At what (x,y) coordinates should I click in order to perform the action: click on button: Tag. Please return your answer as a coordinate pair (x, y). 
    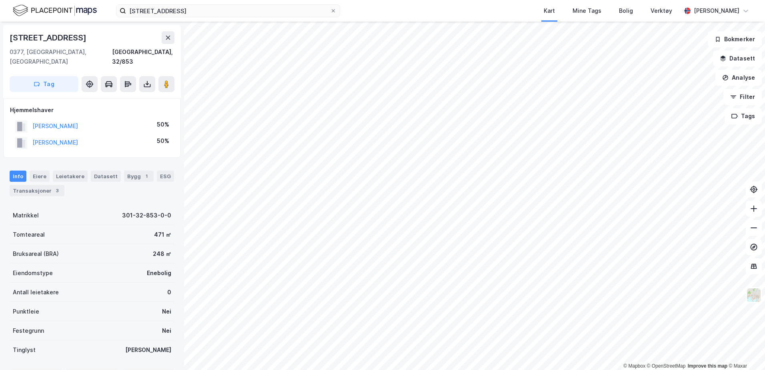
    Looking at the image, I should click on (44, 84).